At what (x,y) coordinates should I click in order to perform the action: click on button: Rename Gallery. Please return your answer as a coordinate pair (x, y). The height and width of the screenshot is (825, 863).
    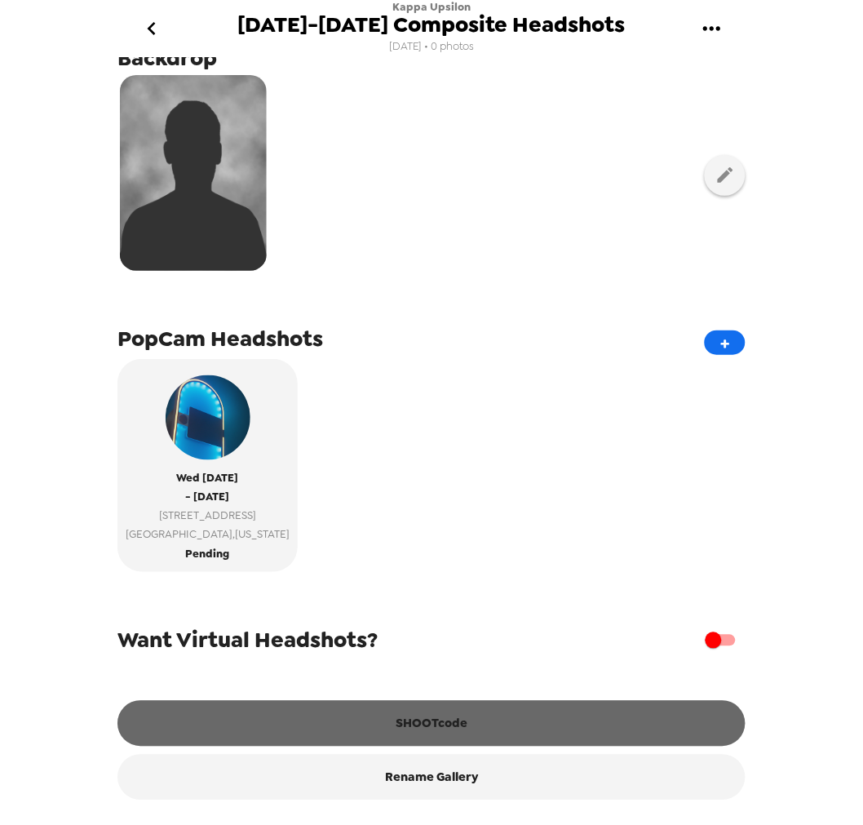
    Looking at the image, I should click on (432, 777).